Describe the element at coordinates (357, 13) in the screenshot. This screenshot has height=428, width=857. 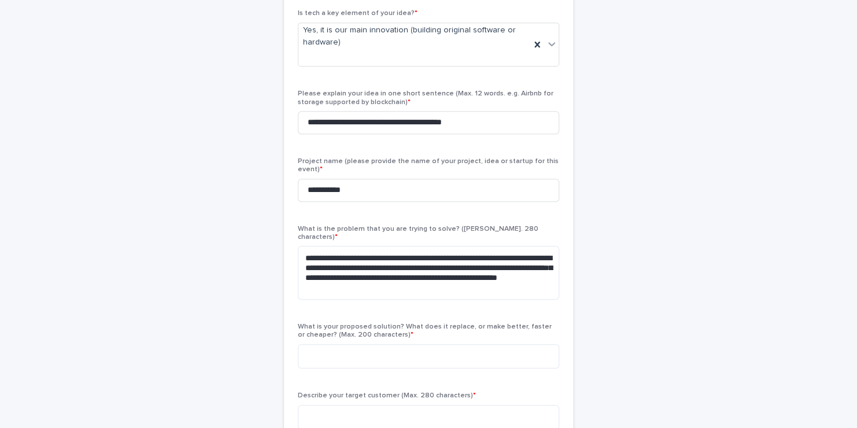
I see `span: Is tech a key element of your idea?` at that location.